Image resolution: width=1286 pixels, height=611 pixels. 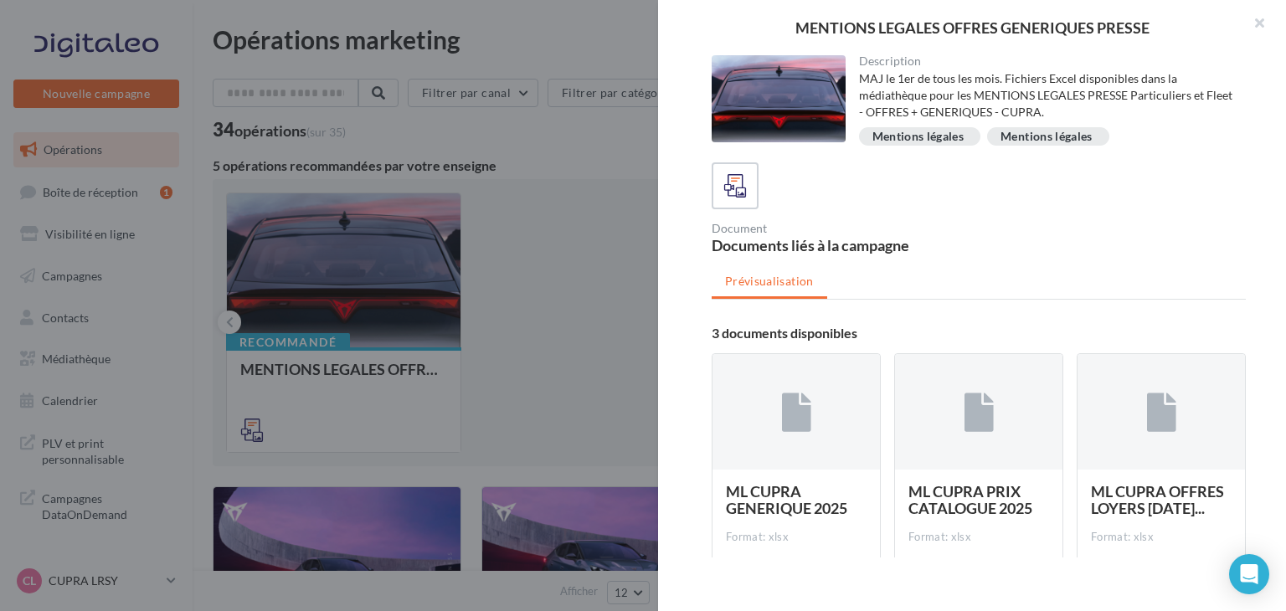 What do you see at coordinates (841, 245) in the screenshot?
I see `div: Documents liés à la campagne` at bounding box center [841, 245].